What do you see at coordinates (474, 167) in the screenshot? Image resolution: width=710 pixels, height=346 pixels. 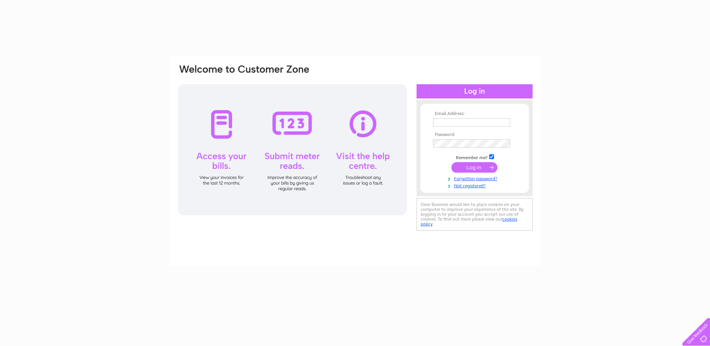 I see `input: Submit` at bounding box center [474, 167].